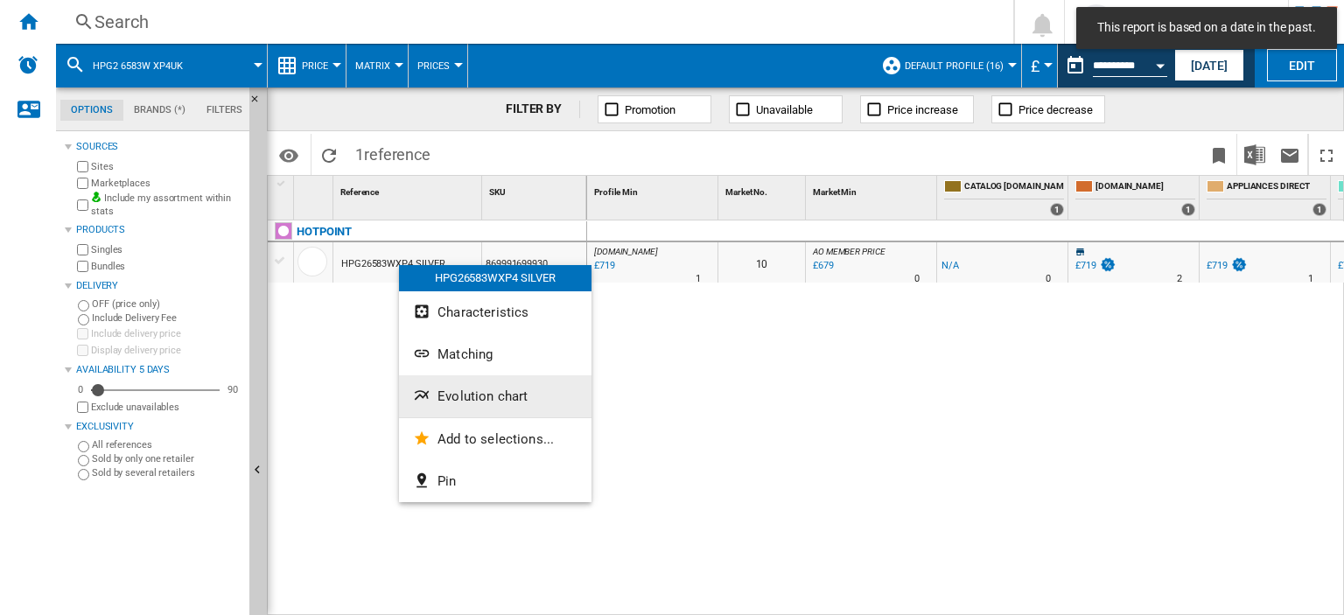 This screenshot has height=615, width=1344. Describe the element at coordinates (495, 354) in the screenshot. I see `button: Matching` at that location.